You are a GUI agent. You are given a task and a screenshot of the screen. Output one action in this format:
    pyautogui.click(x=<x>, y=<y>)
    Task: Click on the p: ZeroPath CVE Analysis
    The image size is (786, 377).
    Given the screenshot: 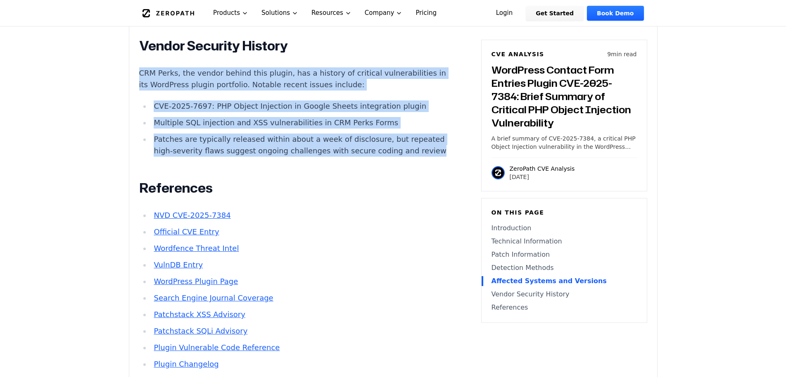 What is the action you would take?
    pyautogui.click(x=542, y=168)
    